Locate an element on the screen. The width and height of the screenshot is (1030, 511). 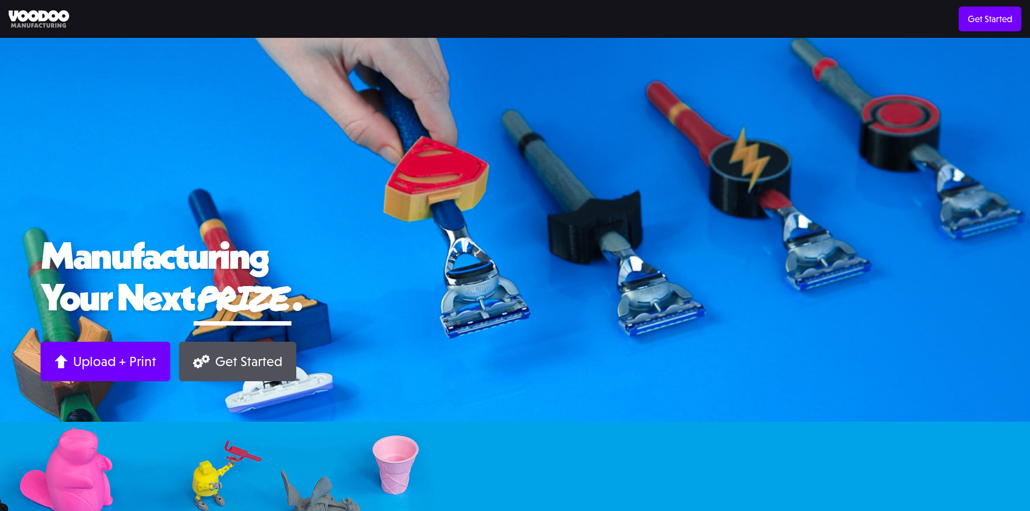
div: Get Started is located at coordinates (249, 361).